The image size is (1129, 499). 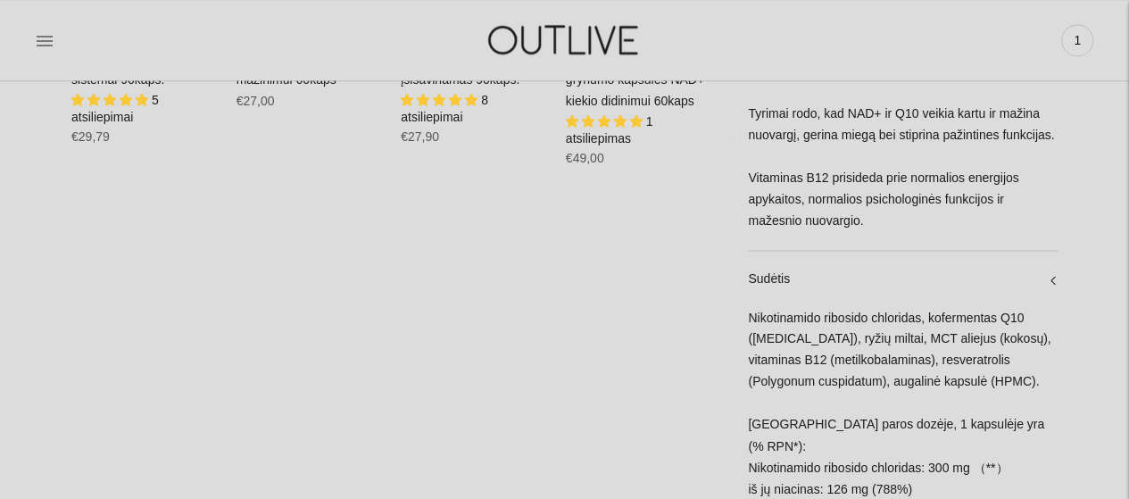 I want to click on span: 1 atsiliepimas, so click(x=609, y=130).